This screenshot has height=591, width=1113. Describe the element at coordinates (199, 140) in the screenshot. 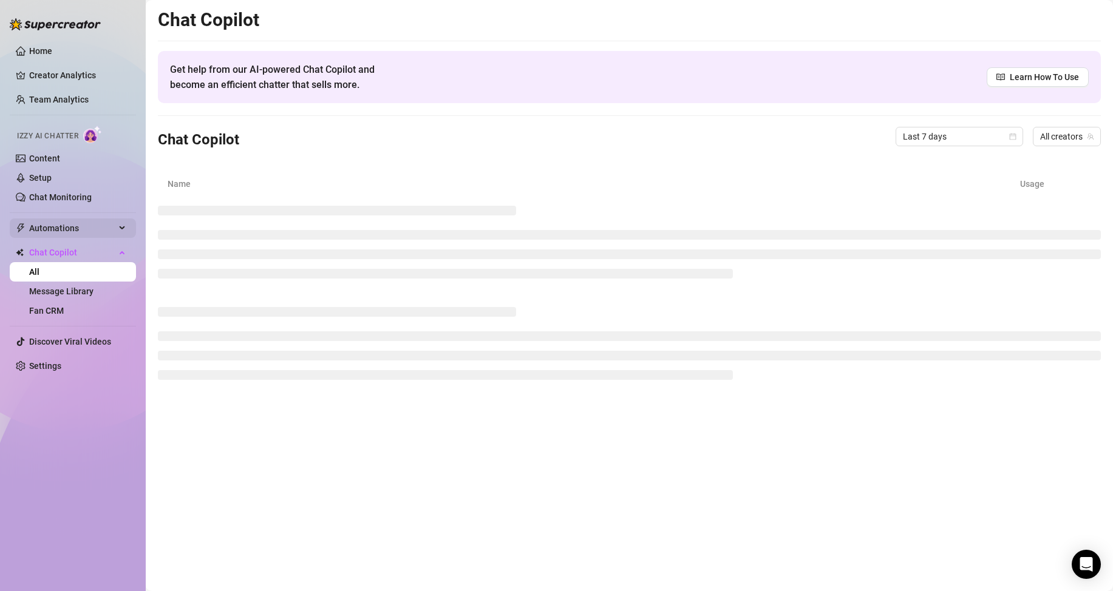

I see `h3: Chat Copilot` at that location.